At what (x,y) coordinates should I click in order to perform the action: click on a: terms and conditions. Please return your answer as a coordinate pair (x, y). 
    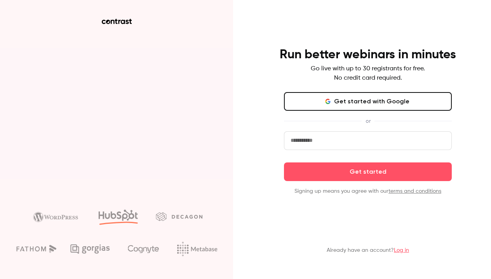
    Looking at the image, I should click on (415, 191).